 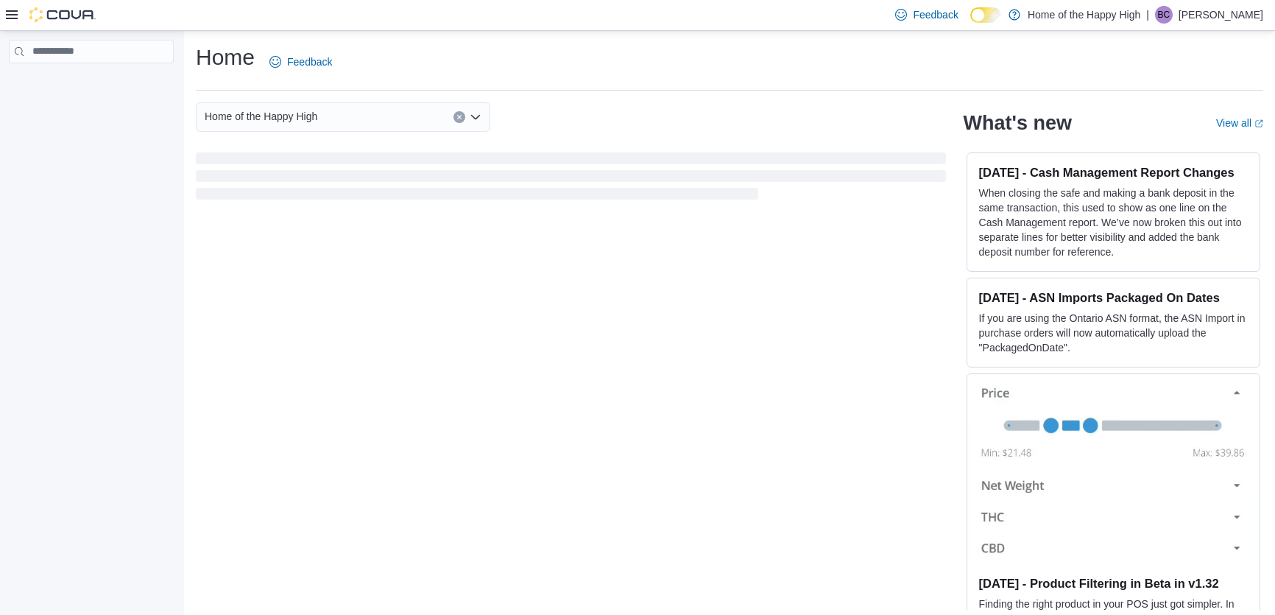 I want to click on span: Loading, so click(x=571, y=179).